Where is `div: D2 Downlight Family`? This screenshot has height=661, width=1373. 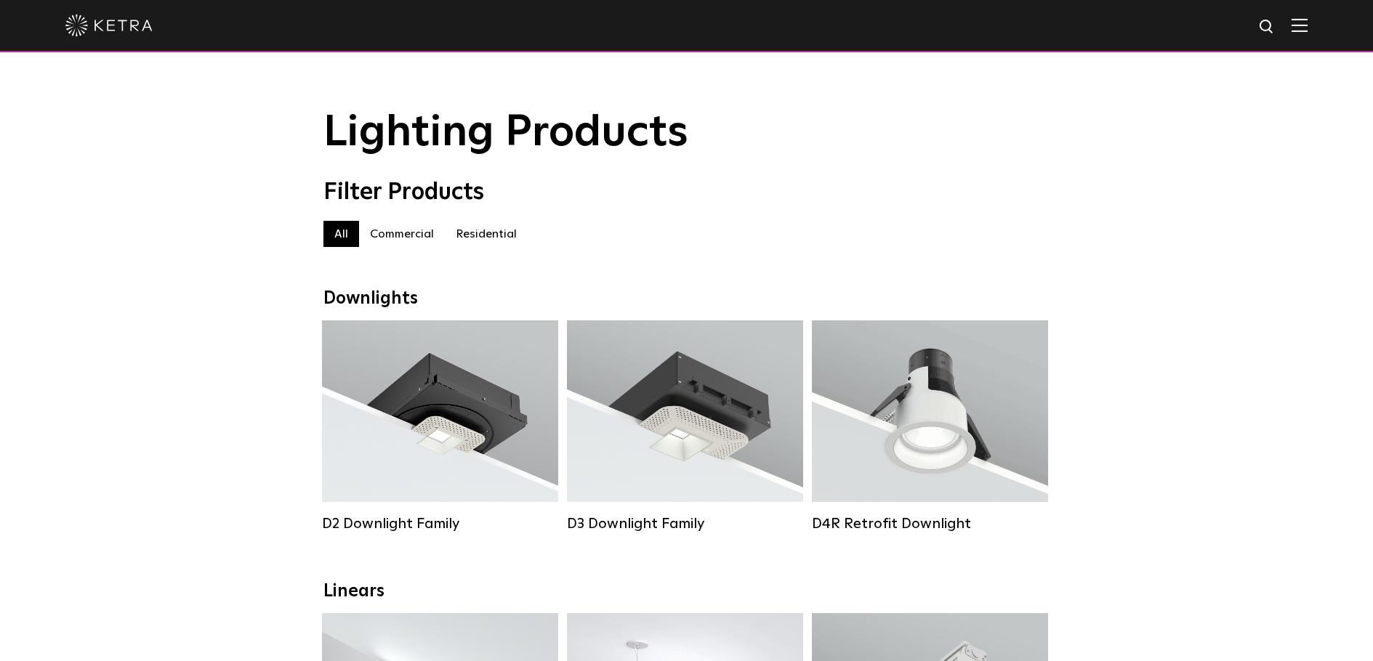 div: D2 Downlight Family is located at coordinates (440, 524).